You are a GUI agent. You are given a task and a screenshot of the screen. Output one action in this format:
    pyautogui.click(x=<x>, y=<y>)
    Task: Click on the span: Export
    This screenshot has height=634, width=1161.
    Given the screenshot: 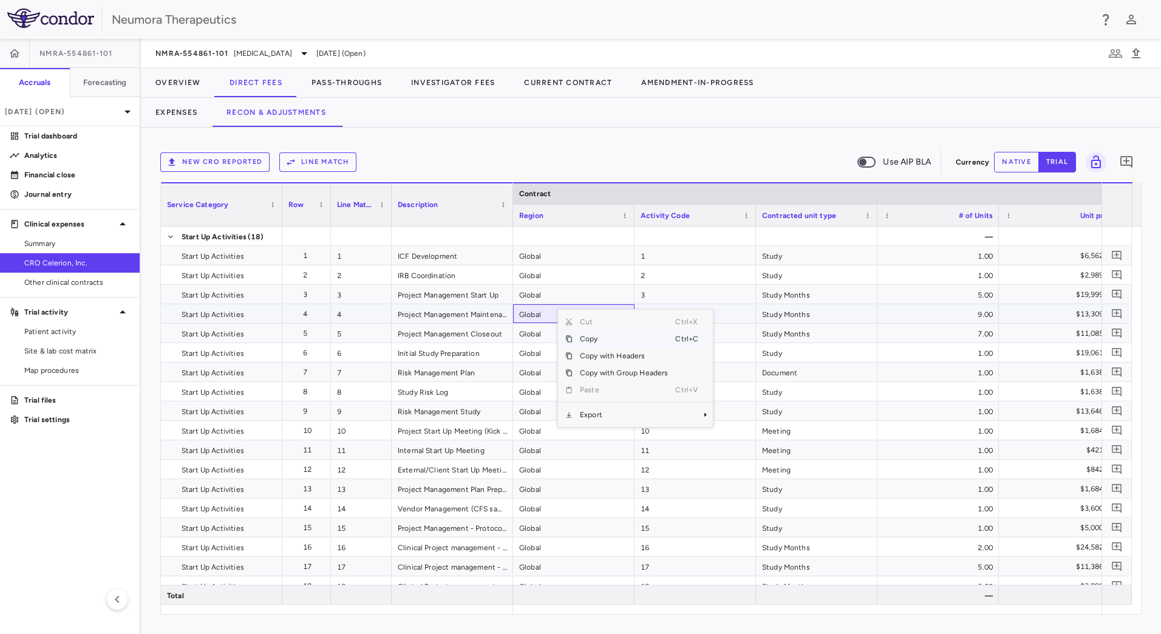 What is the action you would take?
    pyautogui.click(x=624, y=415)
    